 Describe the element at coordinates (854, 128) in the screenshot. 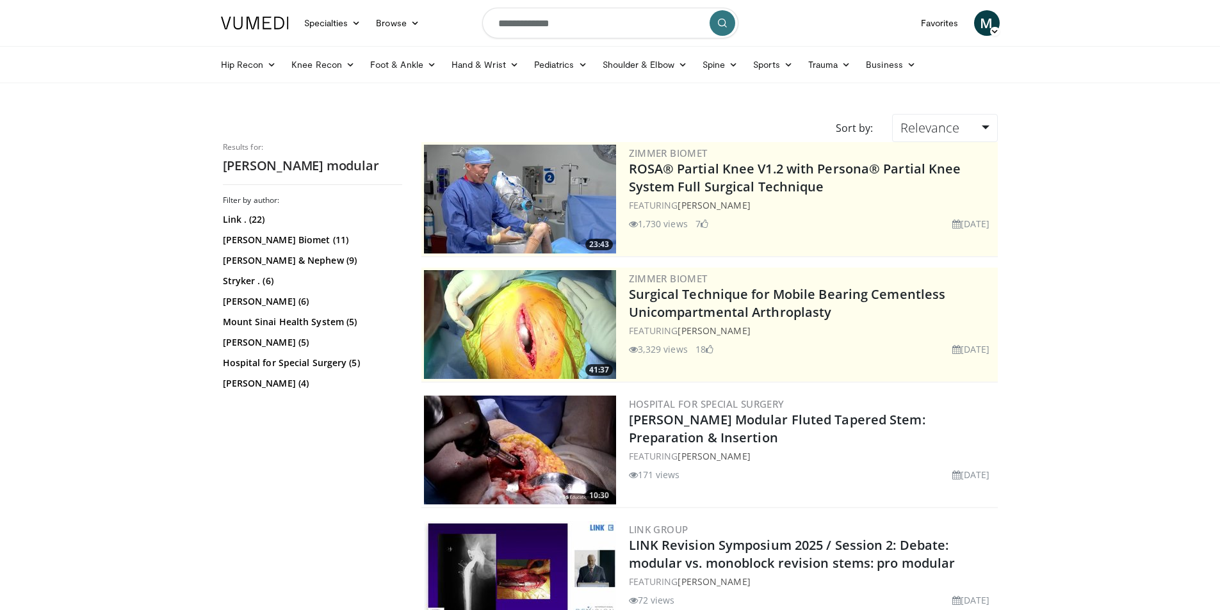

I see `div: Sort by:` at that location.